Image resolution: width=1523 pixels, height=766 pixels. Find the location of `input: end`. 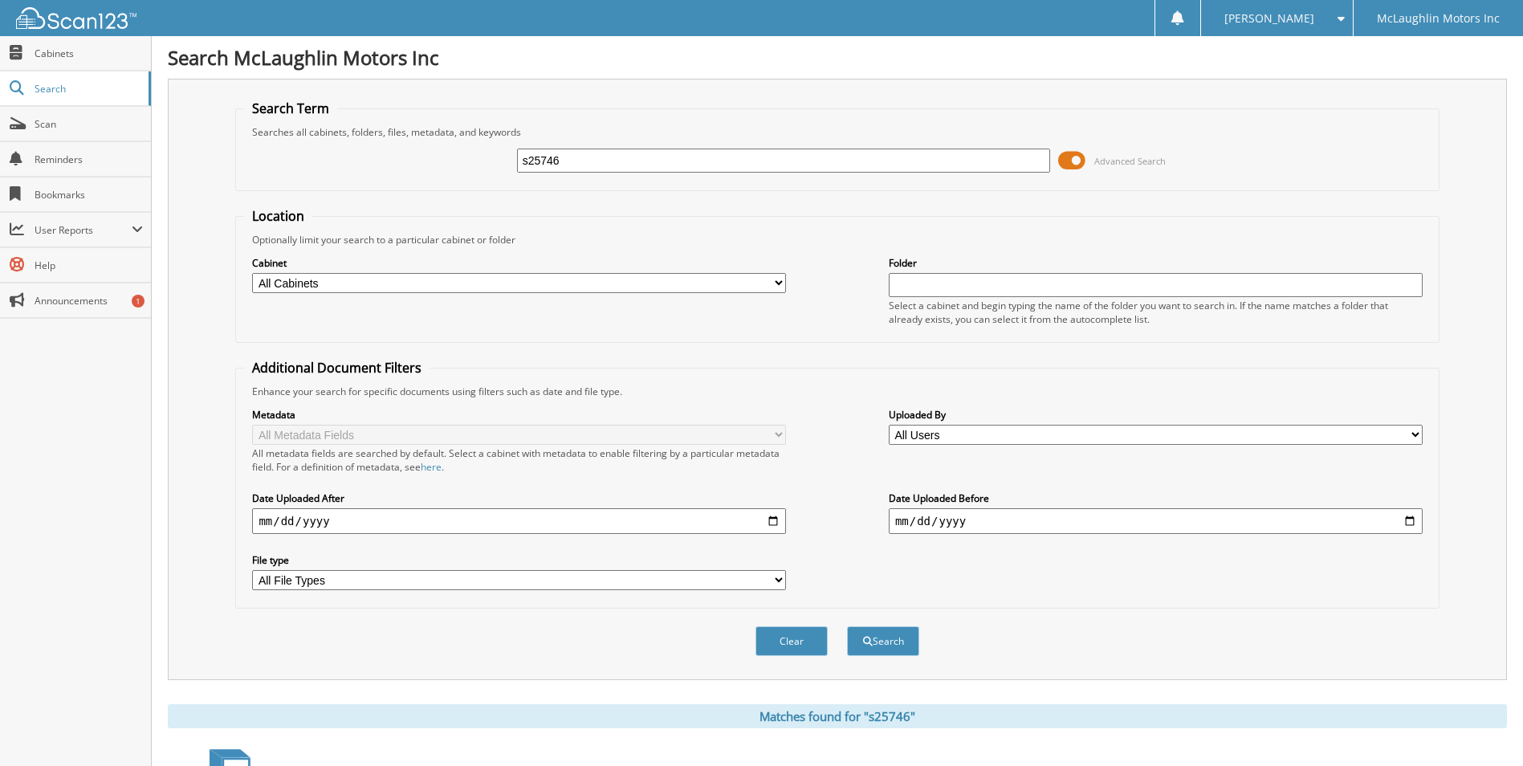

input: end is located at coordinates (1155, 521).